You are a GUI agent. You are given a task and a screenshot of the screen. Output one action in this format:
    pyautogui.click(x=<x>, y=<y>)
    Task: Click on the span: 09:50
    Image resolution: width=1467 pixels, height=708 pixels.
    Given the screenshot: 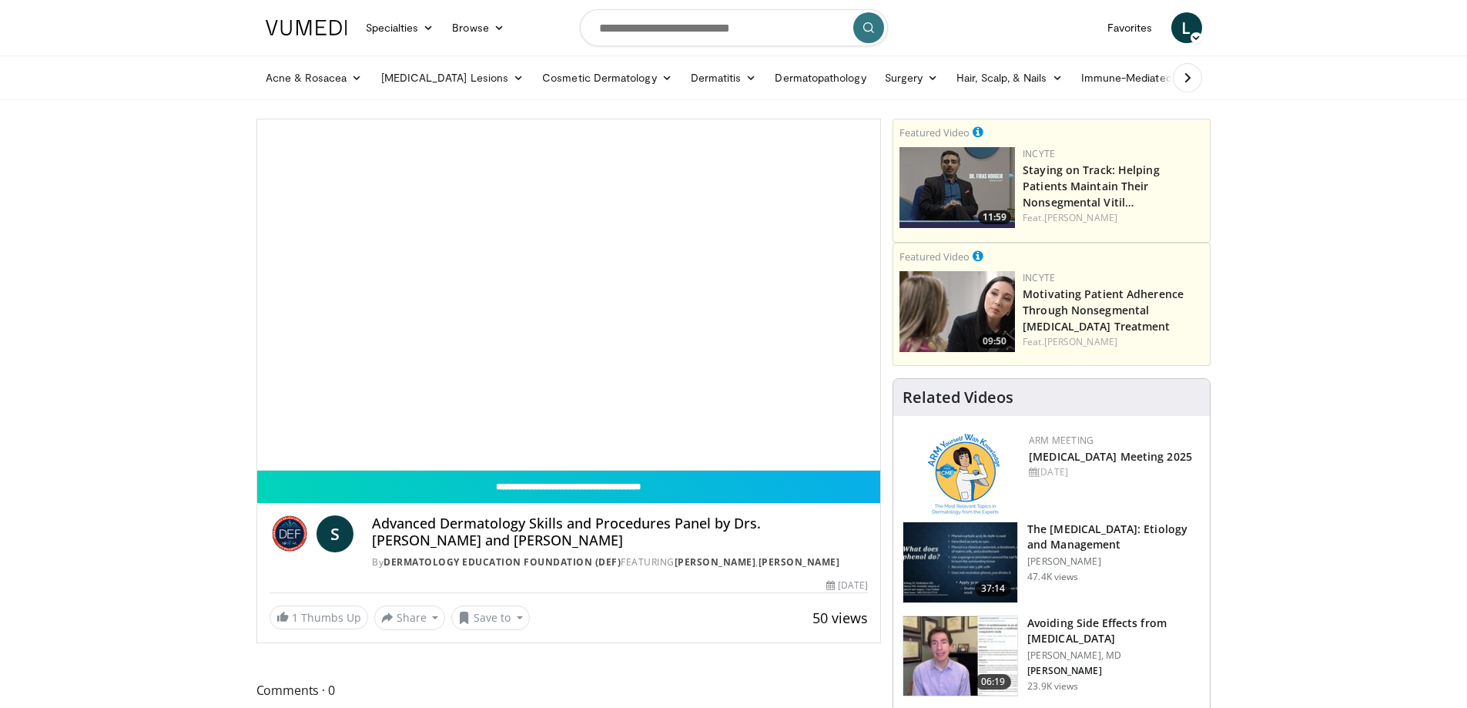 What is the action you would take?
    pyautogui.click(x=994, y=341)
    